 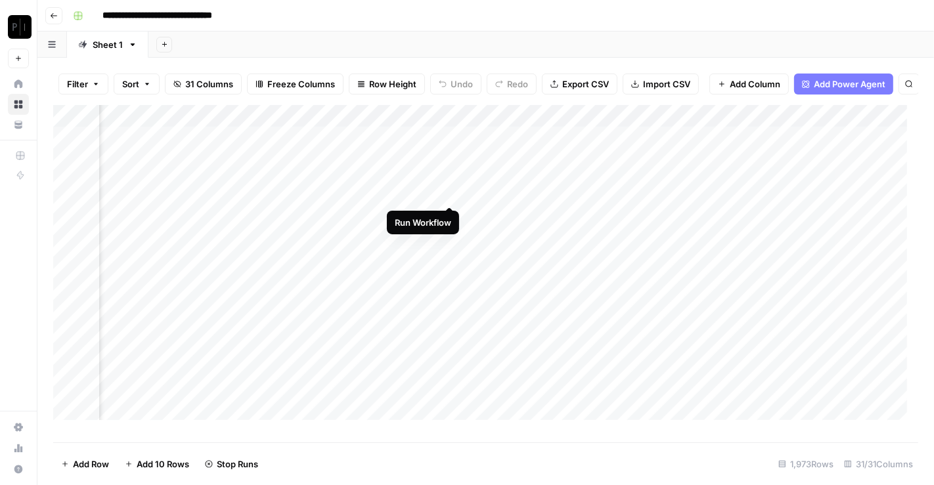 What do you see at coordinates (301, 84) in the screenshot?
I see `span: Freeze Columns` at bounding box center [301, 84].